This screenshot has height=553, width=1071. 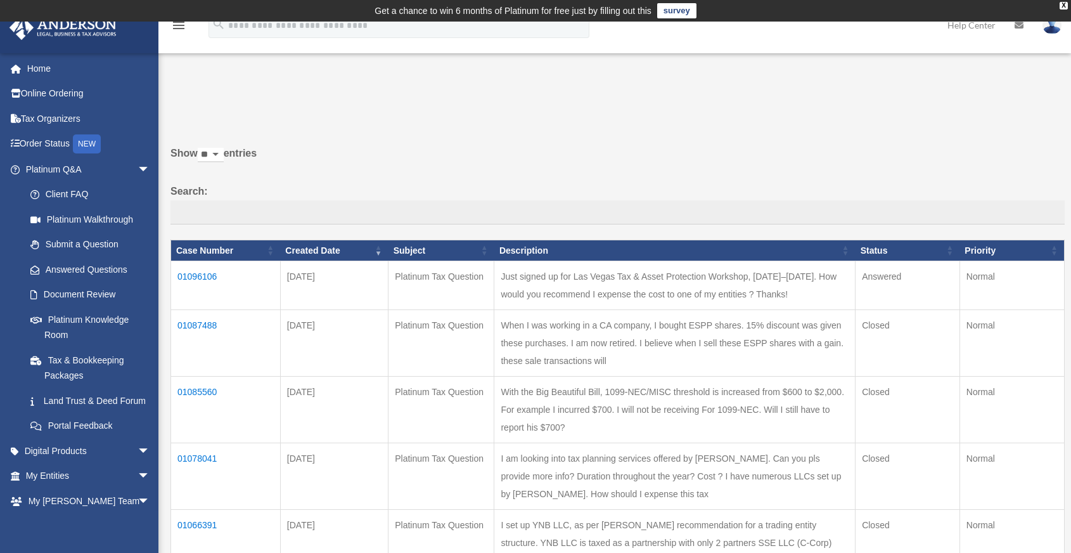 I want to click on a: Portal Feedback, so click(x=90, y=426).